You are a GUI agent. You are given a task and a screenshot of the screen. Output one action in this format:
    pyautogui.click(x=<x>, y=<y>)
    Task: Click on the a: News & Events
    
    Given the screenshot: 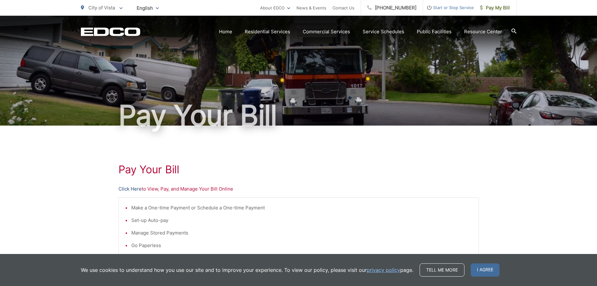 What is the action you would take?
    pyautogui.click(x=311, y=8)
    